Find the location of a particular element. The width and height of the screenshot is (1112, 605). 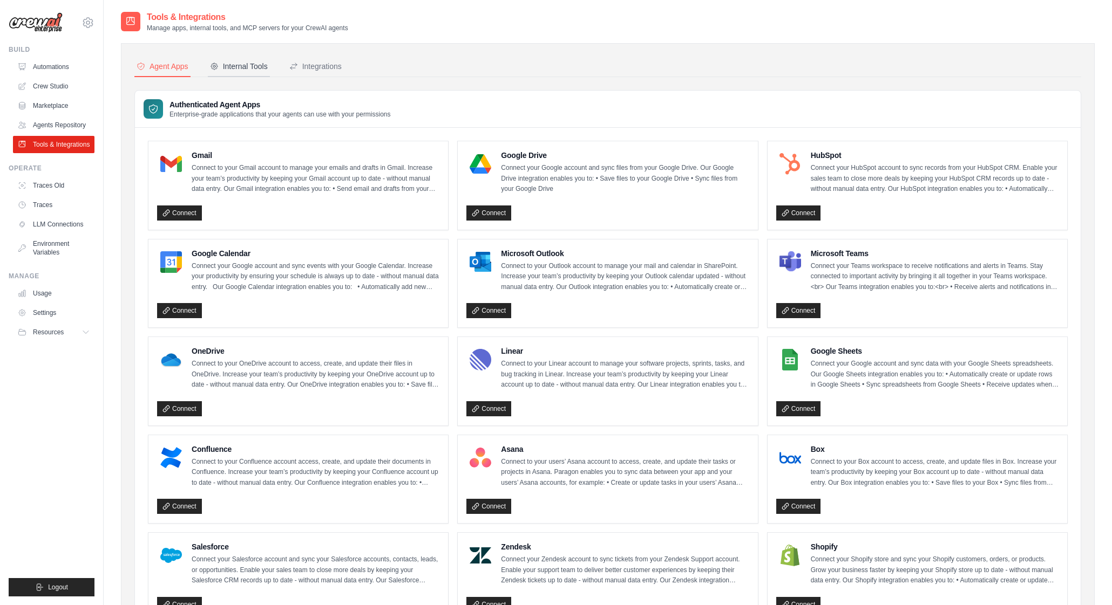

h4: Gmail is located at coordinates (315, 155).